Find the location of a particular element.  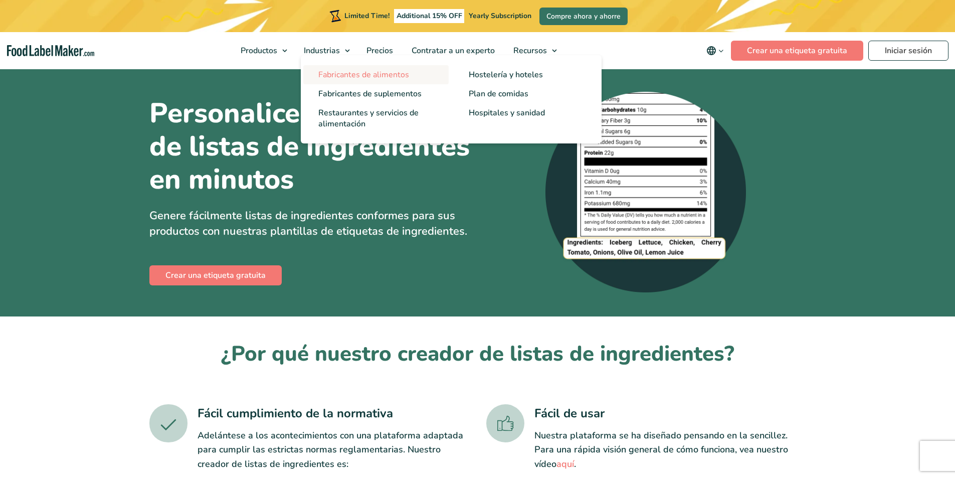

span: Fabricantes de suplementos is located at coordinates (370, 94).